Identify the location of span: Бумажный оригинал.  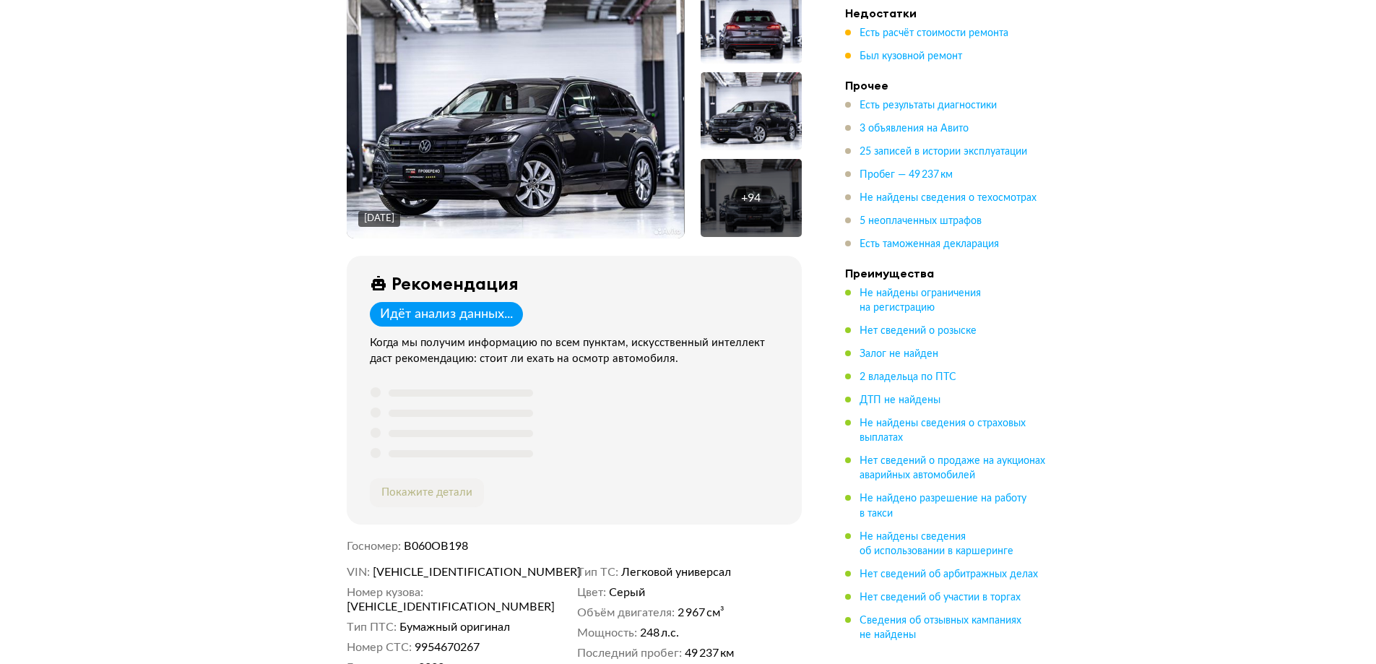
(454, 627).